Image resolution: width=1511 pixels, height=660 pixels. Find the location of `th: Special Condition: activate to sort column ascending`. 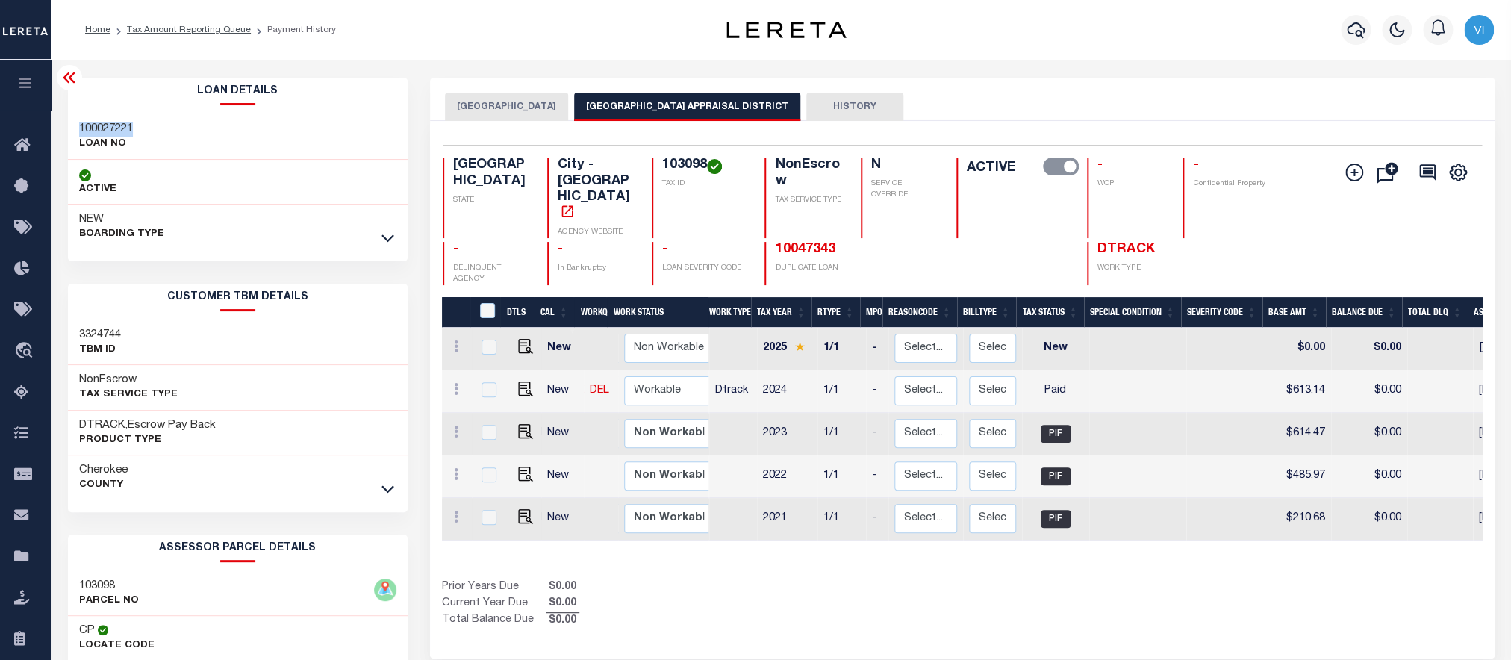

th: Special Condition: activate to sort column ascending is located at coordinates (1133, 312).